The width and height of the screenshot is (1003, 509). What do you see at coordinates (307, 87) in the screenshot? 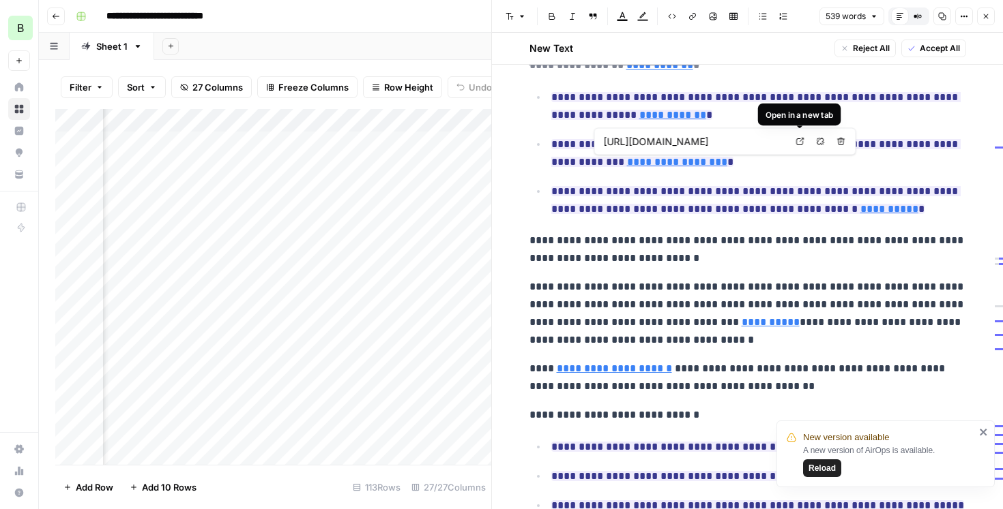
I see `button: Freeze Columns` at bounding box center [307, 87].